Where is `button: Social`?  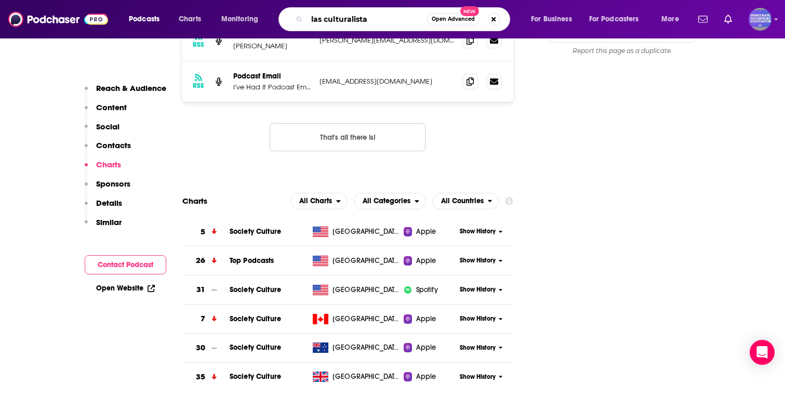
button: Social is located at coordinates (102, 131).